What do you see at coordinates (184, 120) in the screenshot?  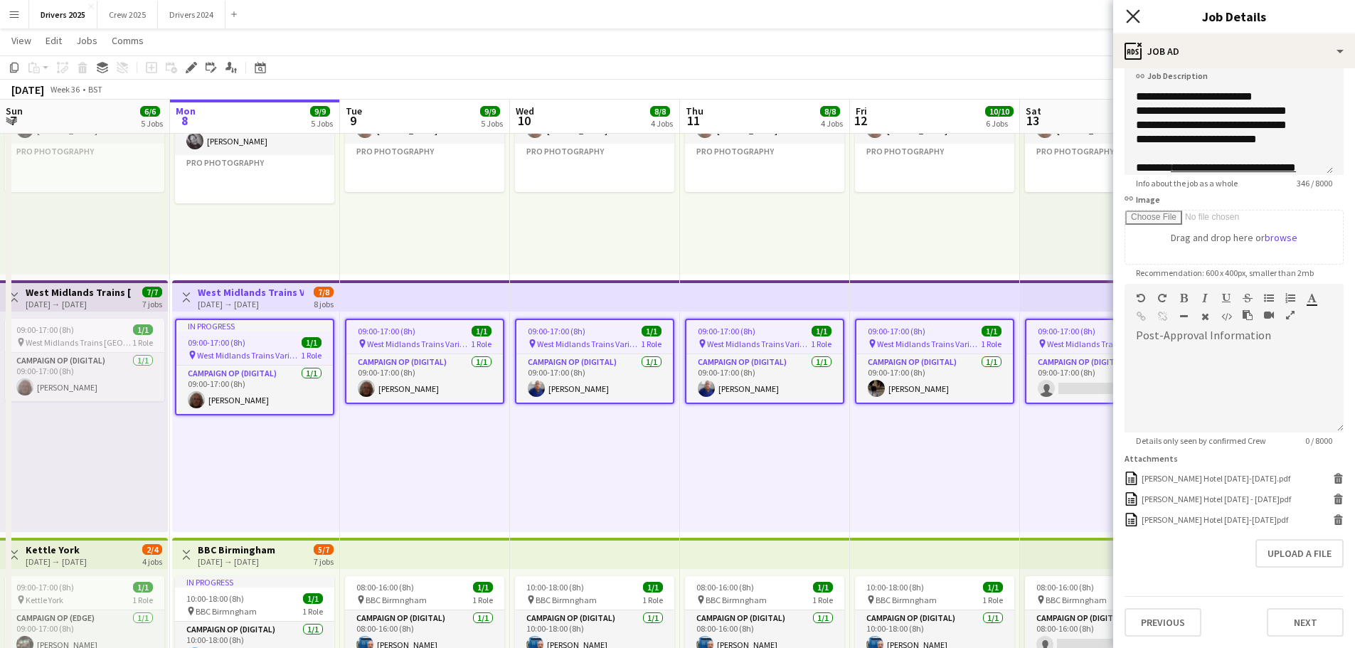 I see `span: 8` at bounding box center [184, 120].